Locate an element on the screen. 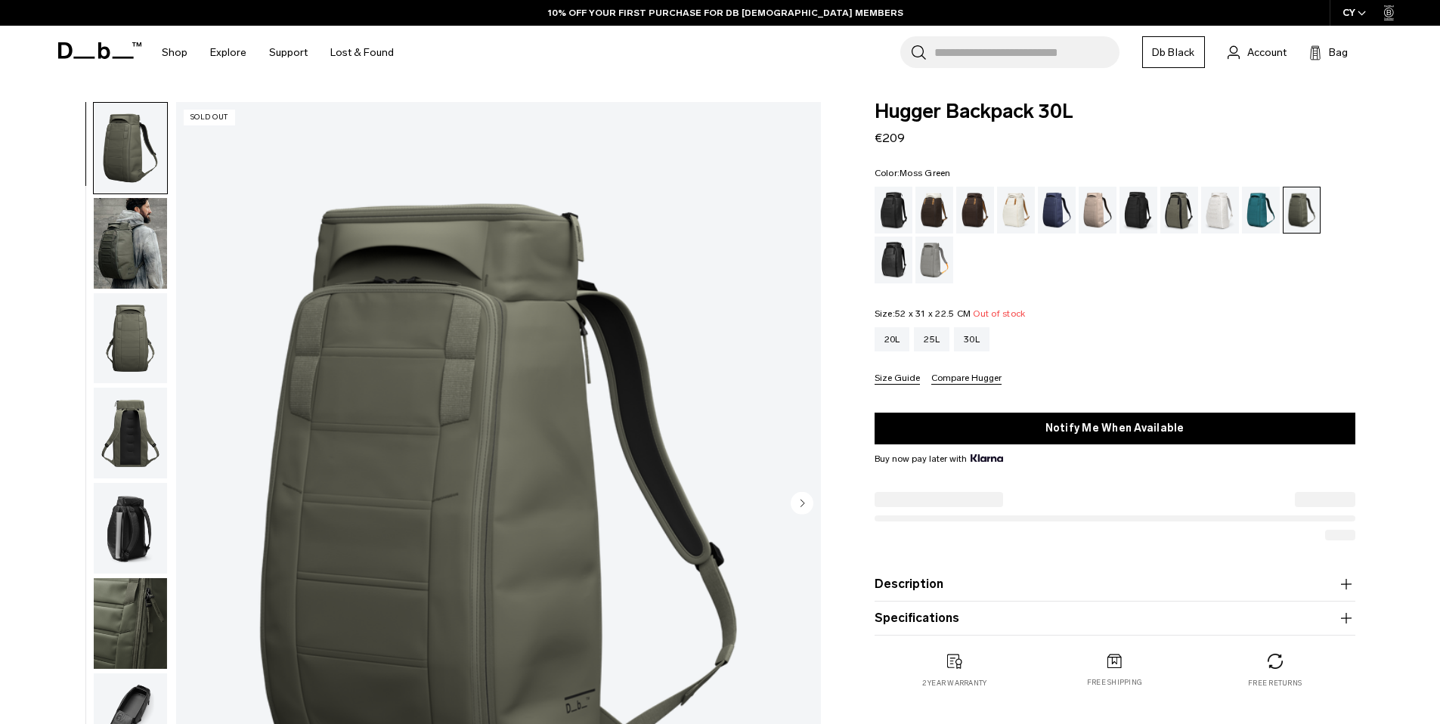 The height and width of the screenshot is (724, 1440). a: Midnight Teal is located at coordinates (1260, 210).